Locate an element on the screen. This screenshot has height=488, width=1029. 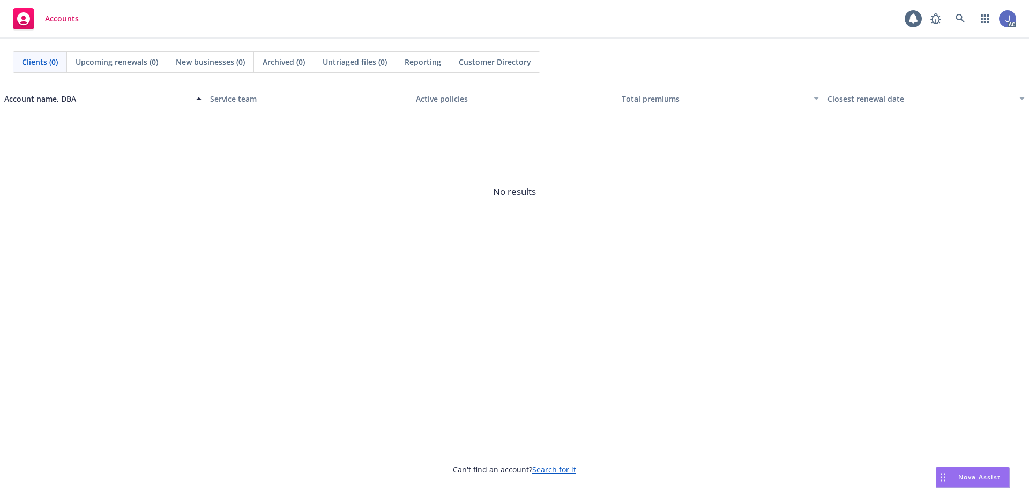
button: Nova Assist is located at coordinates (972, 477).